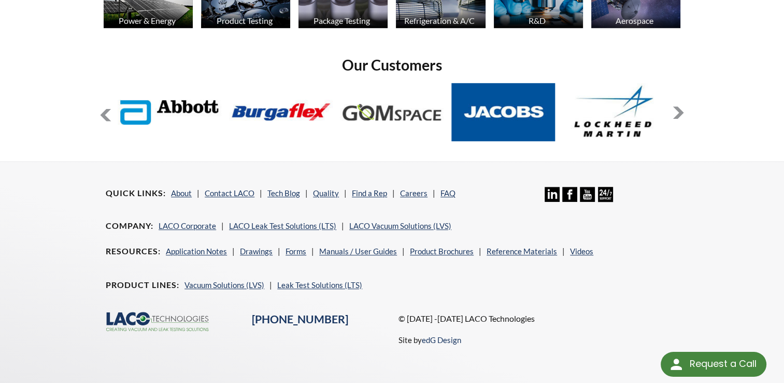 Image resolution: width=784 pixels, height=383 pixels. Describe the element at coordinates (358, 251) in the screenshot. I see `a: Manuals / User Guides` at that location.